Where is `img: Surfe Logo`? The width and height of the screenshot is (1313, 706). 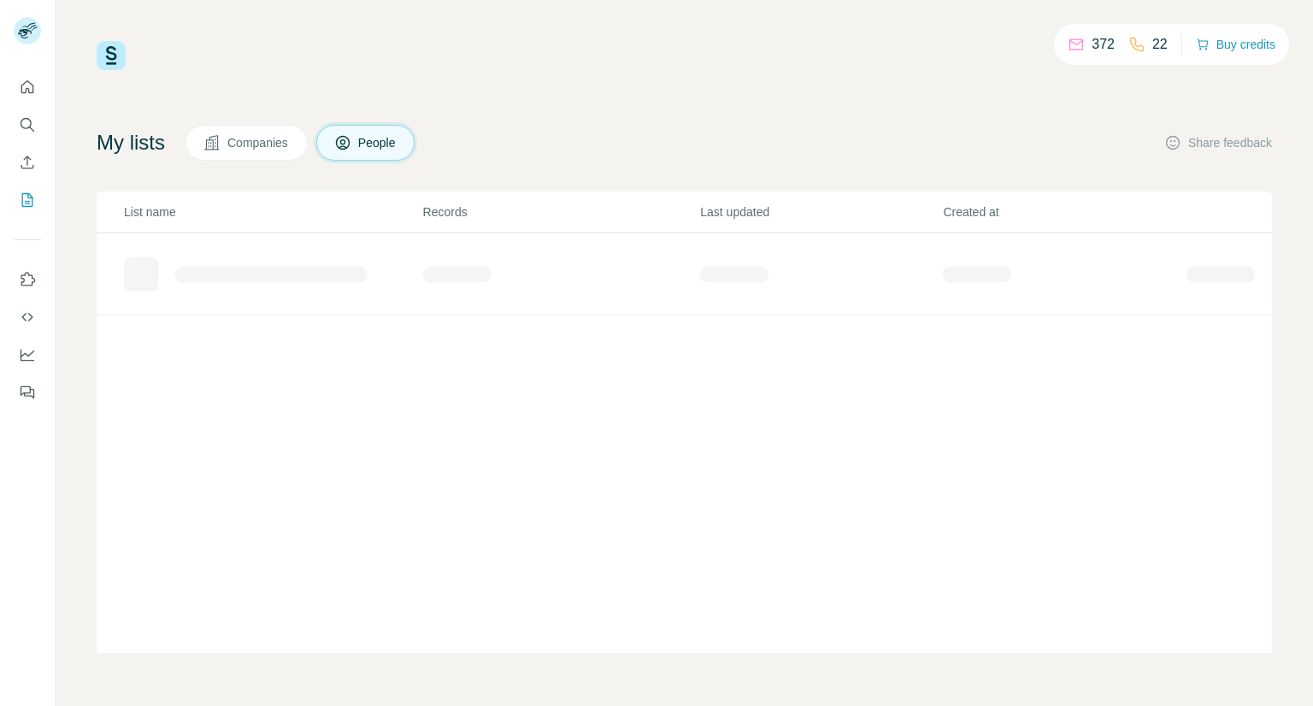 img: Surfe Logo is located at coordinates (111, 56).